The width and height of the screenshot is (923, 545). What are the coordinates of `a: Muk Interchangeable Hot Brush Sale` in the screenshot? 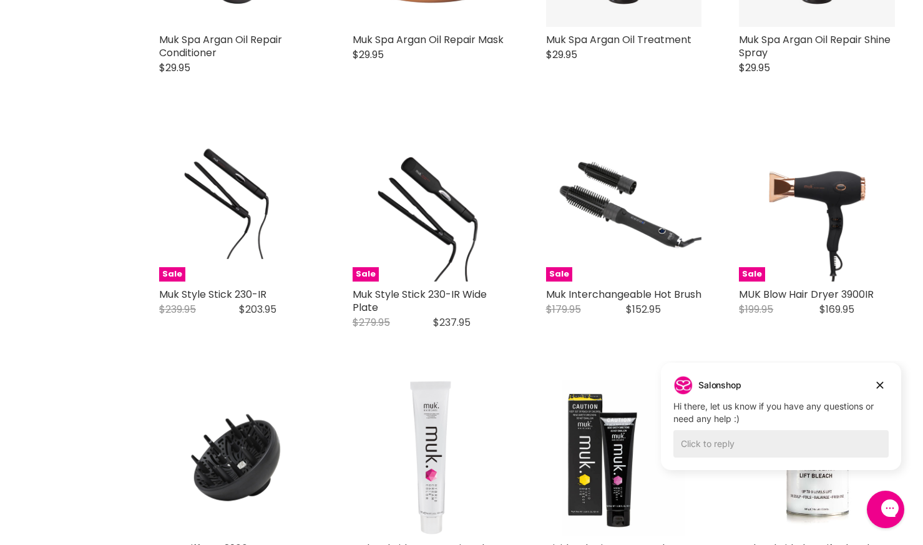 It's located at (624, 203).